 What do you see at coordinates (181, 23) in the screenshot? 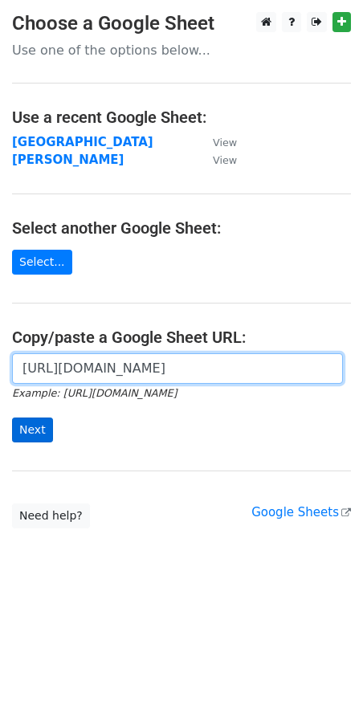
I see `h3: Choose a Google Sheet` at bounding box center [181, 23].